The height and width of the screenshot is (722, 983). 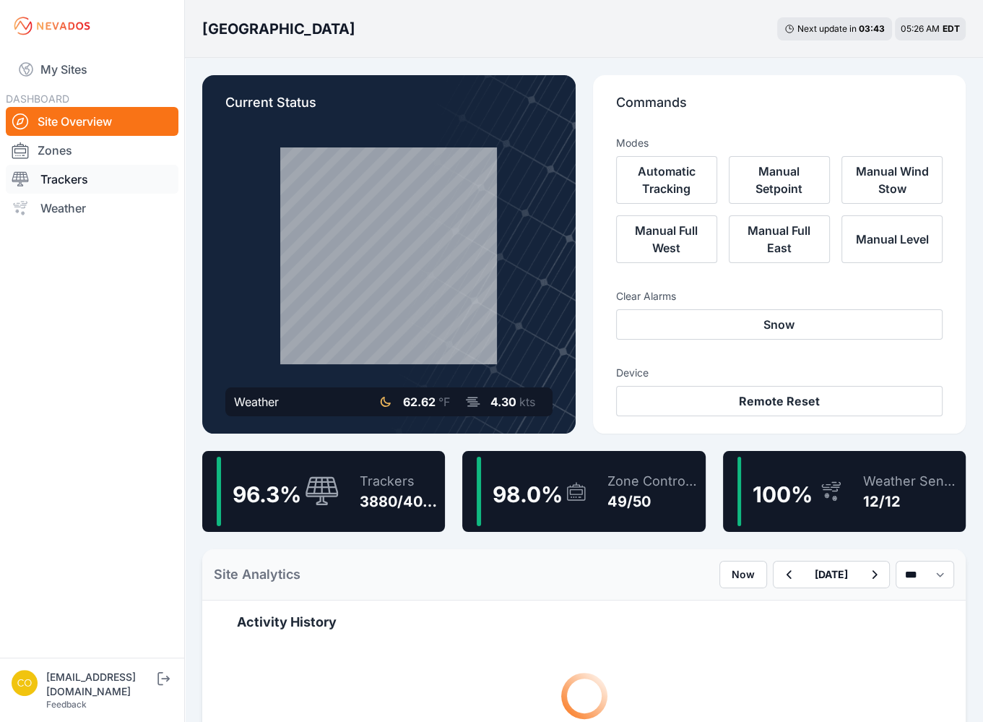 What do you see at coordinates (779, 180) in the screenshot?
I see `button: Manual Setpoint` at bounding box center [779, 180].